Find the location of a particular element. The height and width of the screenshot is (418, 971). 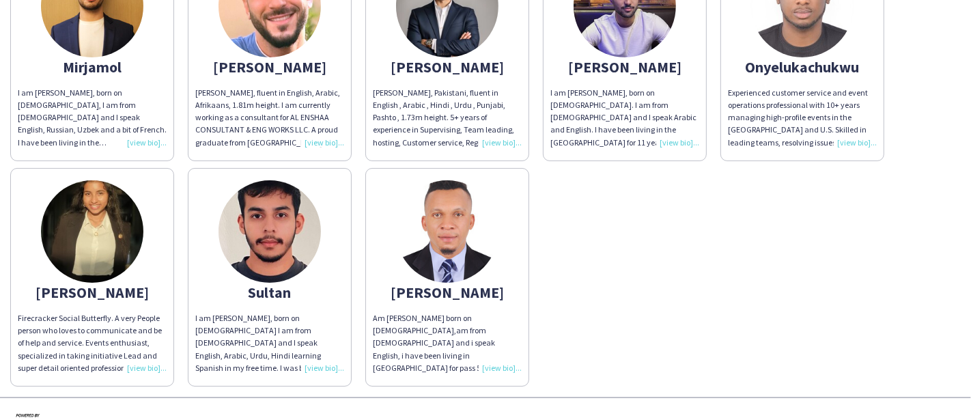

div: Firecracker Social Butterfly. A very People person who loves to communicate and be of help and se... is located at coordinates (92, 343).